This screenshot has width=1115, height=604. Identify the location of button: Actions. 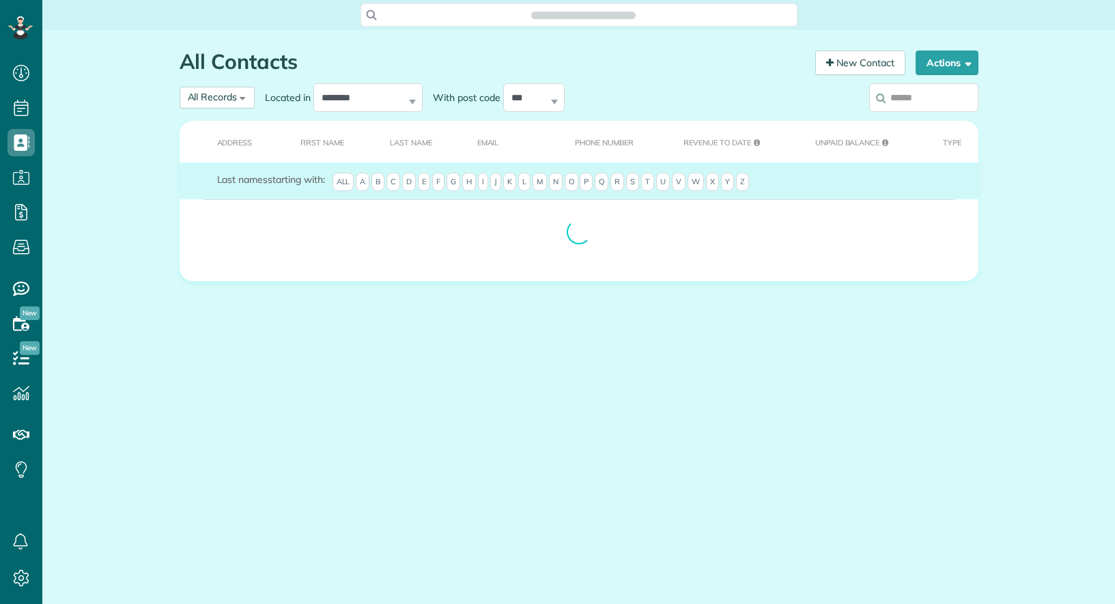
(947, 63).